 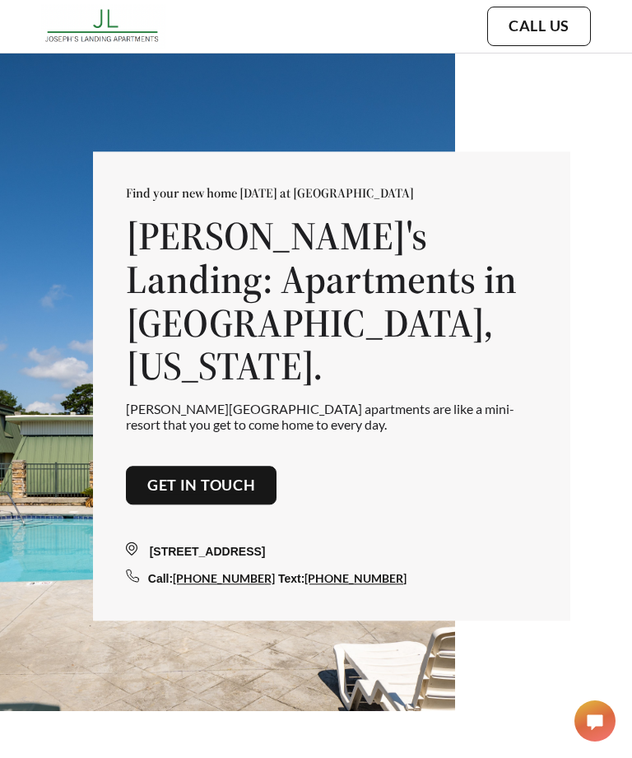 I want to click on button: Get in touch, so click(x=202, y=486).